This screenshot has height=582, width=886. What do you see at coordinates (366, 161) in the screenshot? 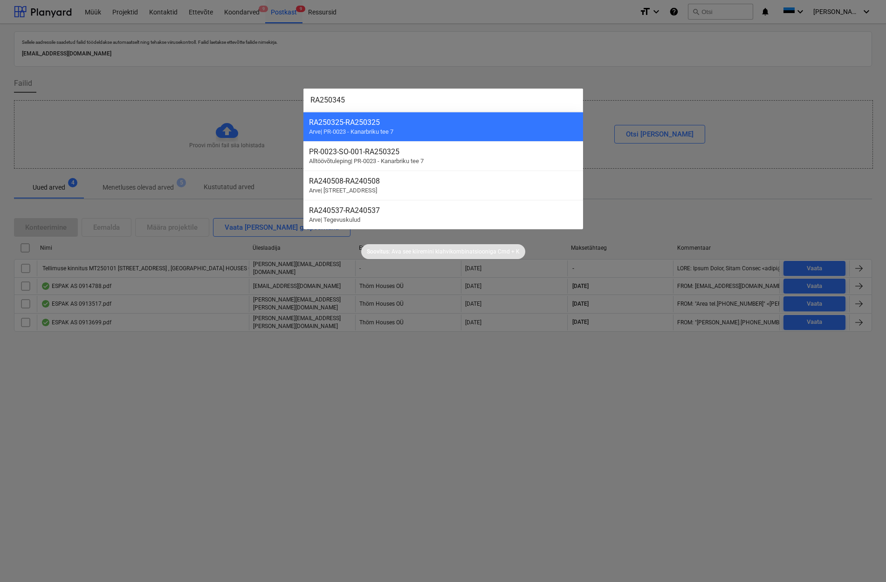
I see `span: Alltöövõtuleping | PR-0023 - Kanarbriku tee 7` at bounding box center [366, 161].